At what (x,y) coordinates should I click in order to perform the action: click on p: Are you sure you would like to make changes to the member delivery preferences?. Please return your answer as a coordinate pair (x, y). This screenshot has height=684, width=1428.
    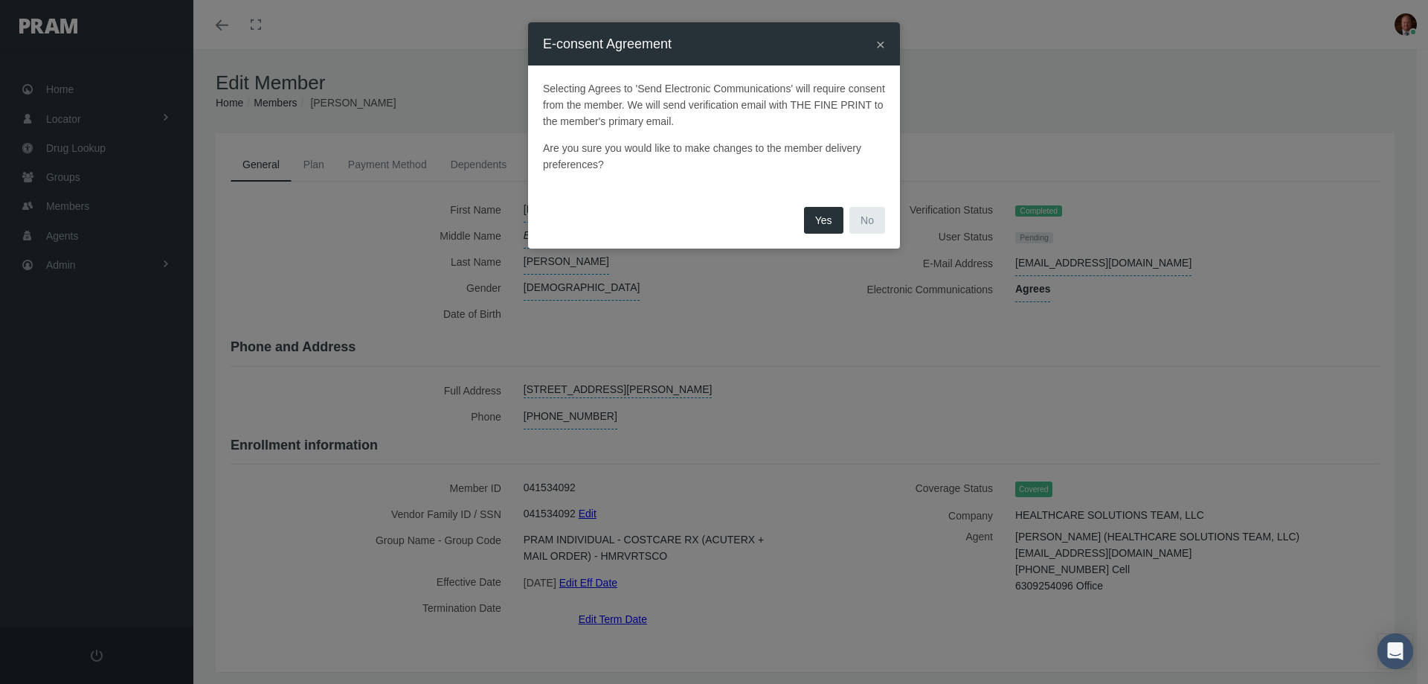
    Looking at the image, I should click on (714, 156).